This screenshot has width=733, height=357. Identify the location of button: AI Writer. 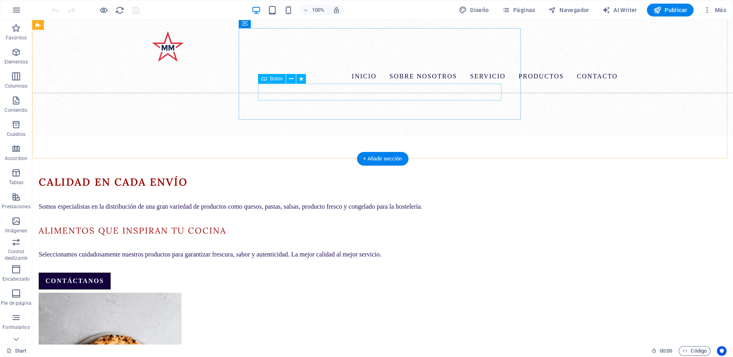
(620, 10).